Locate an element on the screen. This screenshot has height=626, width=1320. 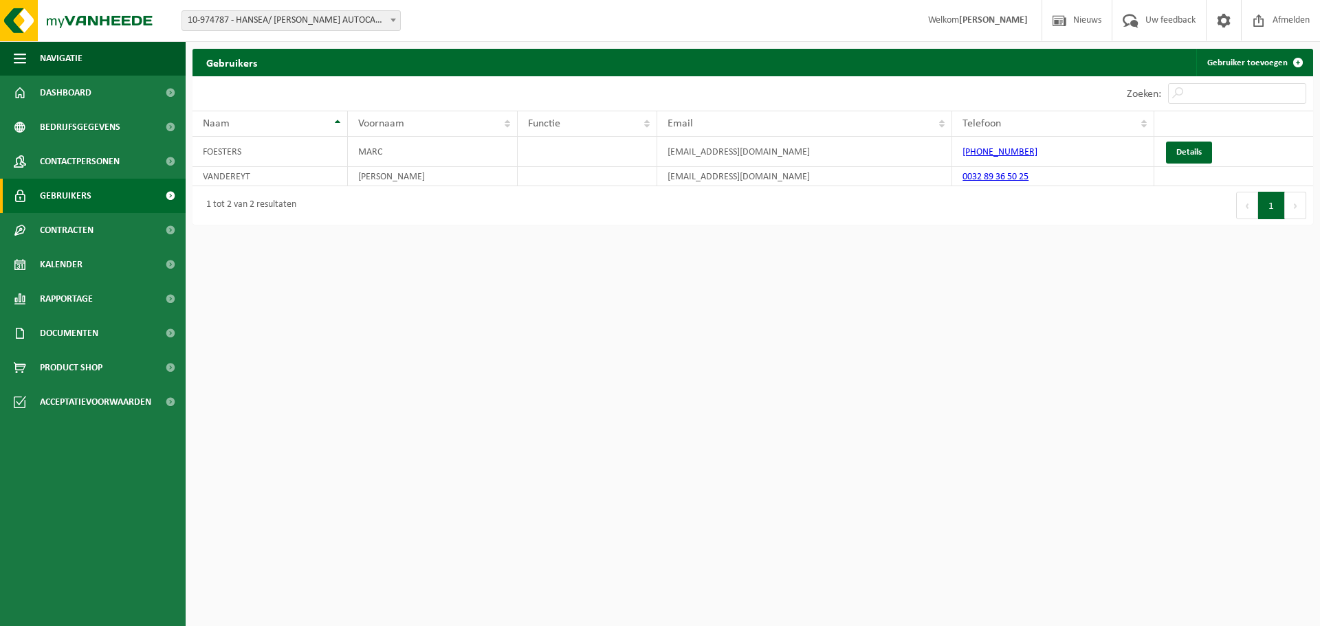
span: Naam is located at coordinates (216, 124).